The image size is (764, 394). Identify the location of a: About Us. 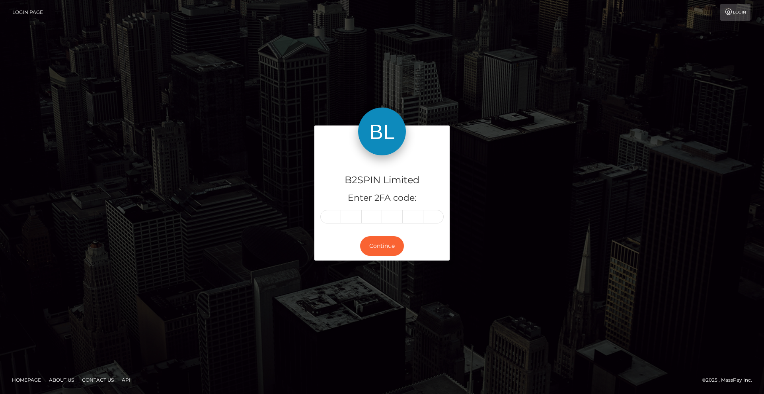
(61, 379).